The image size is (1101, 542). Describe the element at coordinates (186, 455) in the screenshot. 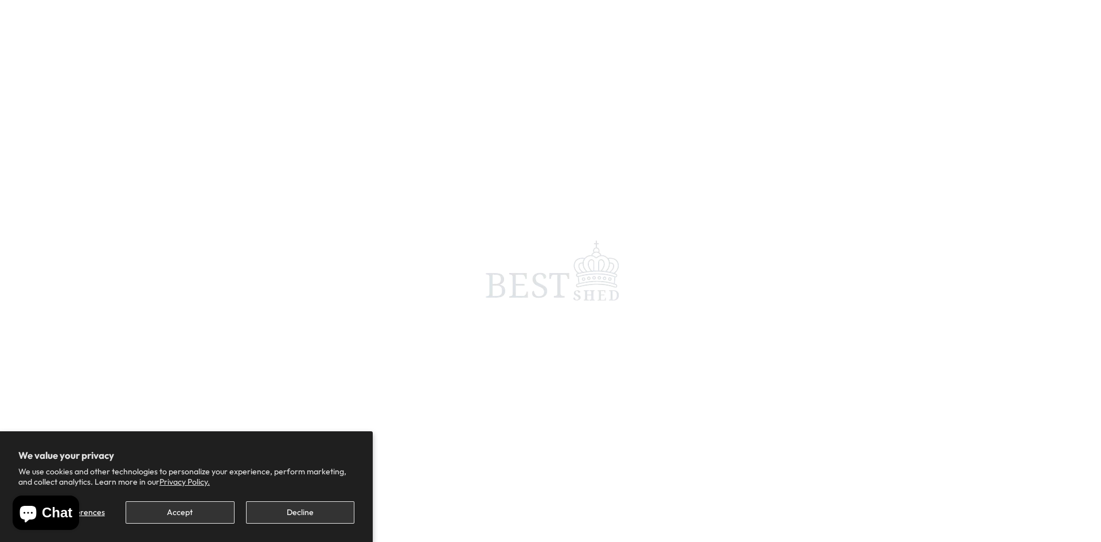

I see `h2: We value your privacy` at that location.